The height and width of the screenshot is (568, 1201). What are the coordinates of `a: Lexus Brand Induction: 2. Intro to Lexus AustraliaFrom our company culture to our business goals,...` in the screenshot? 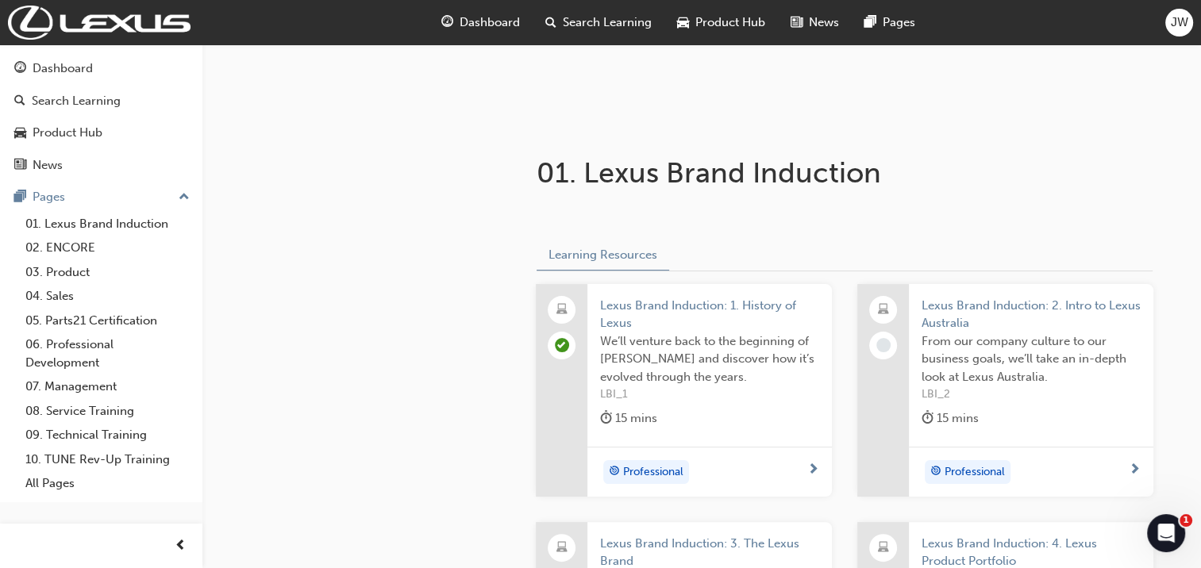 It's located at (1005, 390).